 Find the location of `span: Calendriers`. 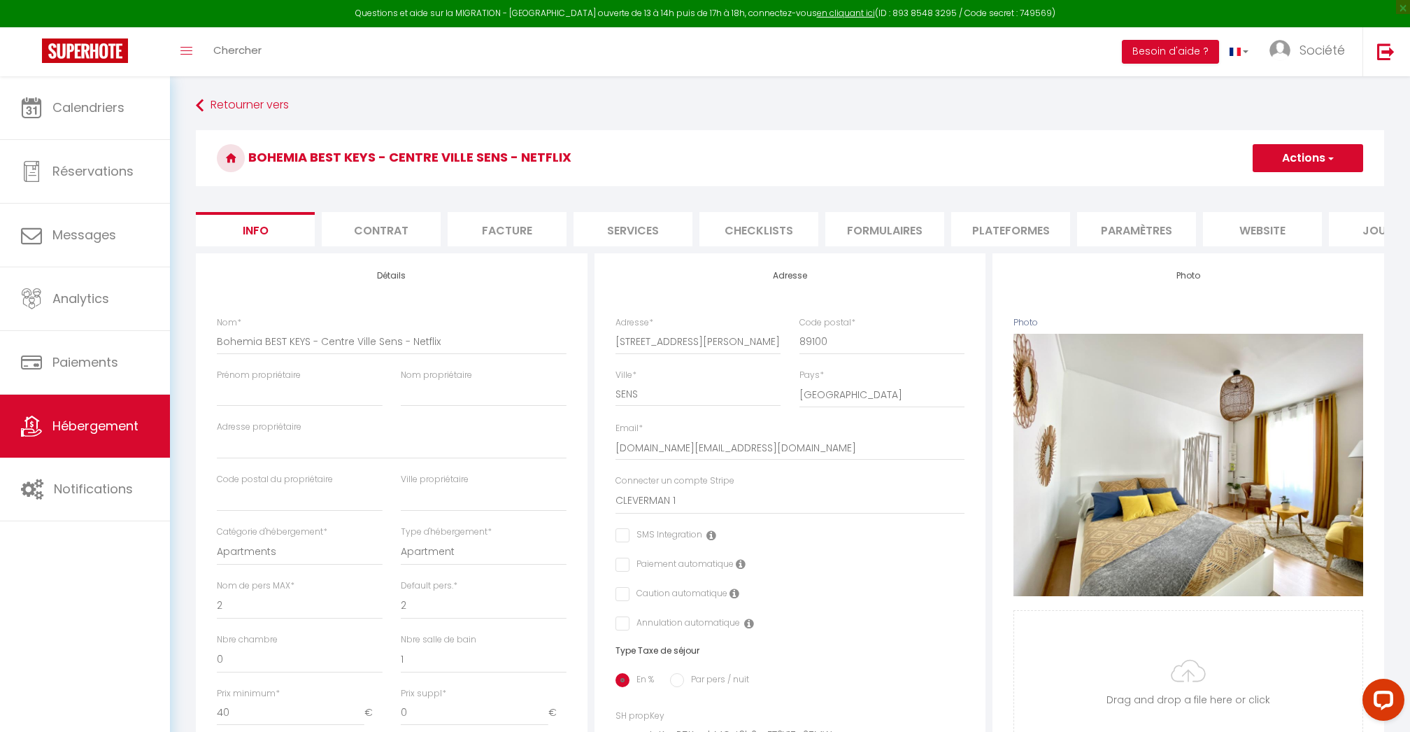

span: Calendriers is located at coordinates (88, 107).